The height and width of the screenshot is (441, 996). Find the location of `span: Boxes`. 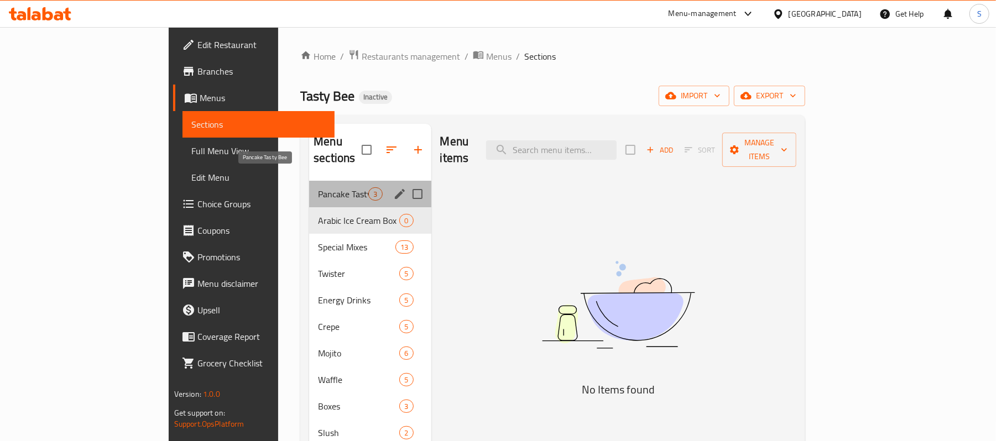

span: Boxes is located at coordinates (358, 406).